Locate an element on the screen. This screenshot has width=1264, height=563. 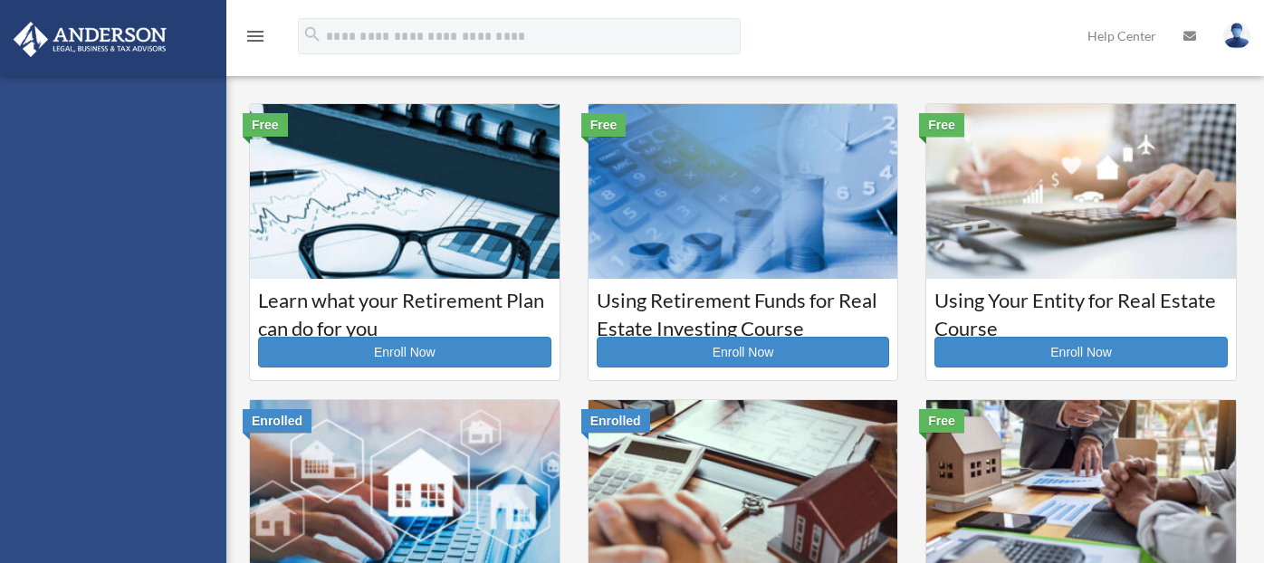
i: menu is located at coordinates (255, 36).